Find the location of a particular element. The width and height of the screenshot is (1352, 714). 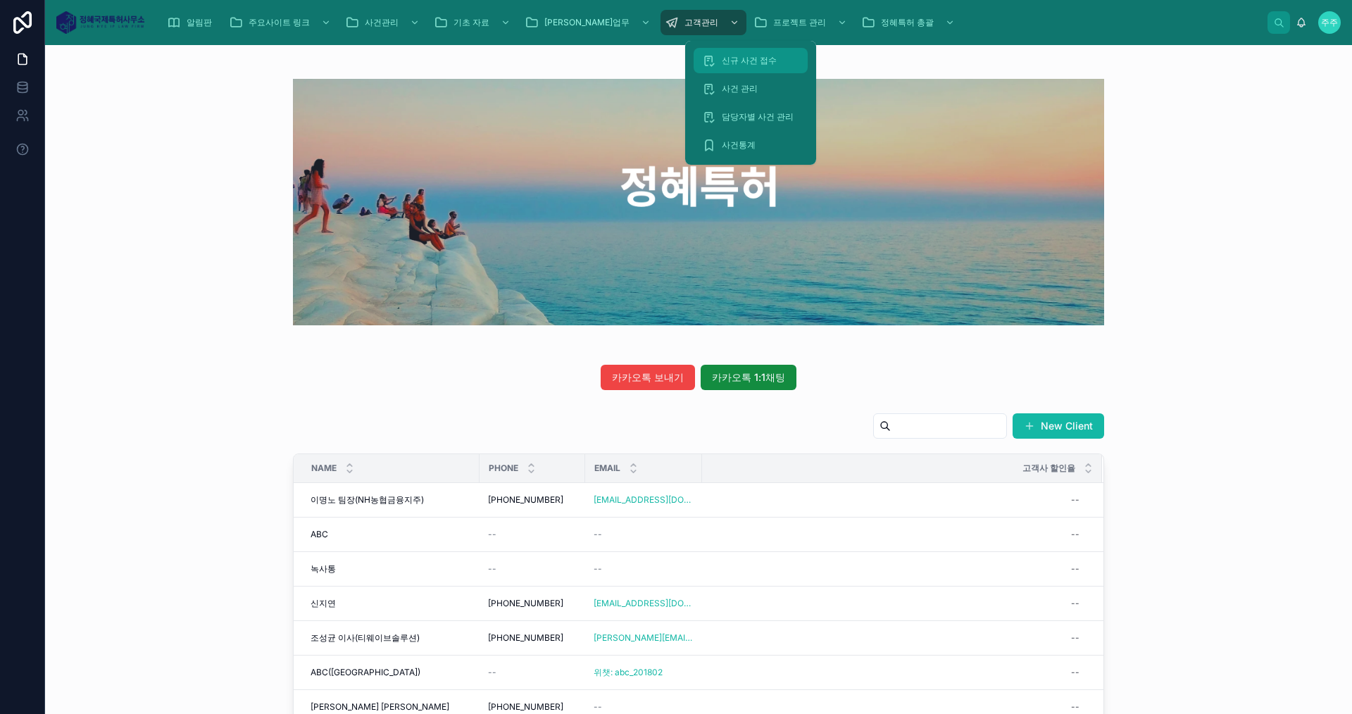

div: scrollable content is located at coordinates (711, 23).